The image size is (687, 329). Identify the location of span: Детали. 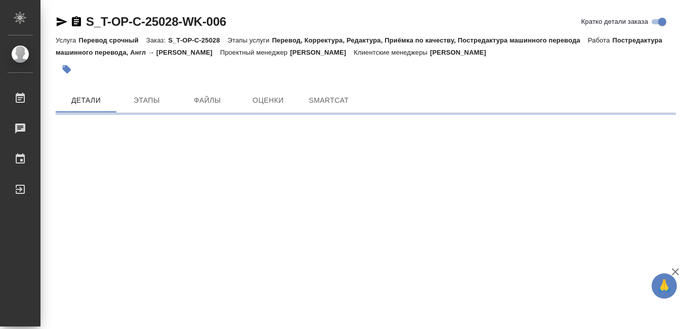
(86, 100).